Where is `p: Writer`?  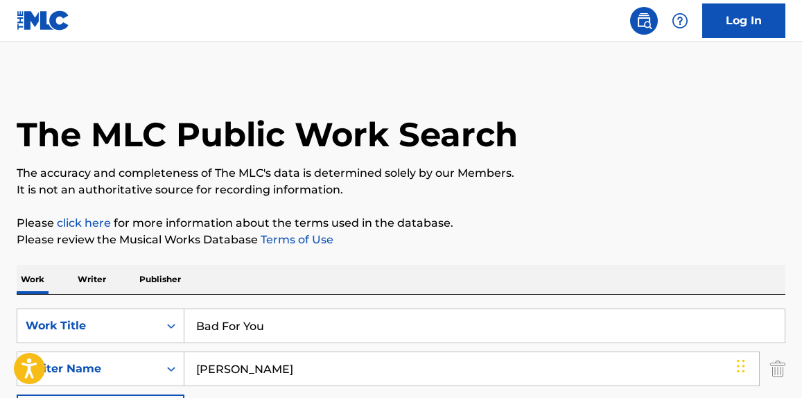
p: Writer is located at coordinates (92, 279).